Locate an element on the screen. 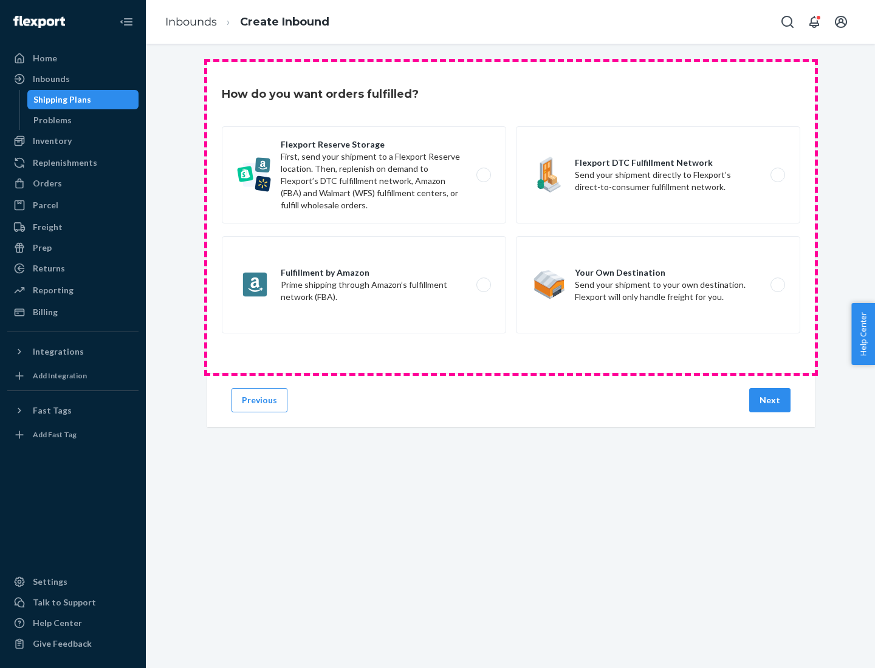  a: Billing is located at coordinates (73, 312).